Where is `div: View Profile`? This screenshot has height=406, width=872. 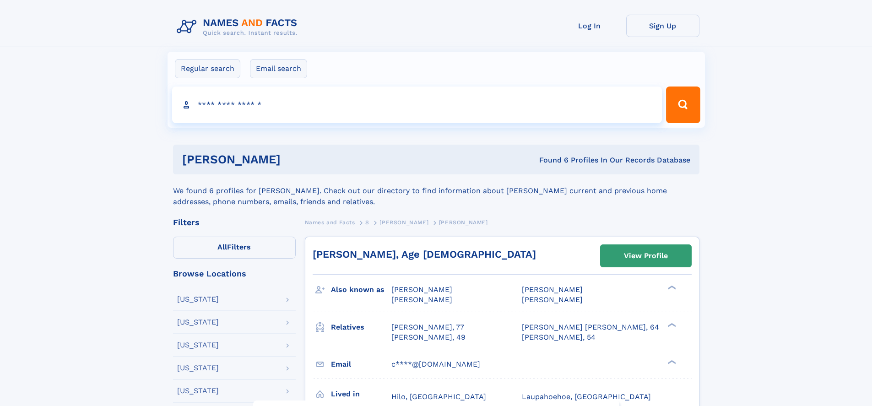 div: View Profile is located at coordinates (646, 256).